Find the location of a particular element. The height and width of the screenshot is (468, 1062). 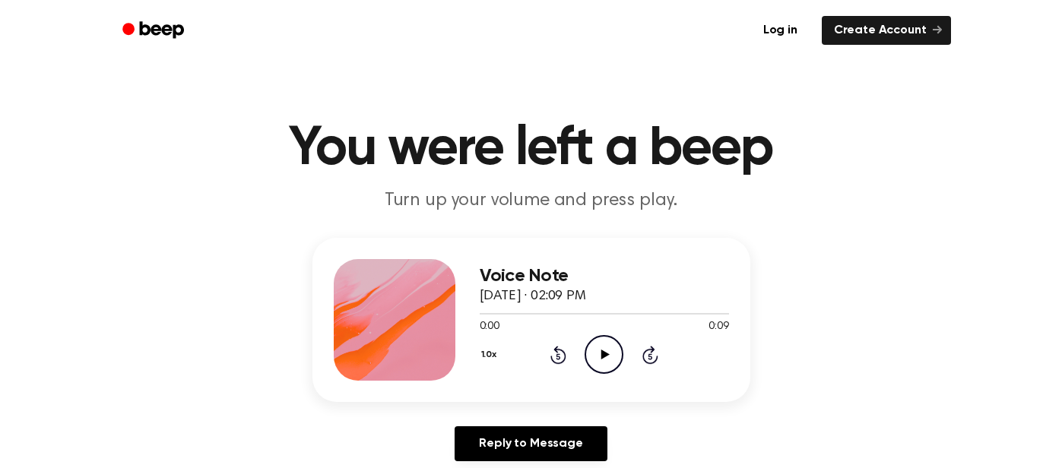

h3: Voice Note is located at coordinates (604, 276).